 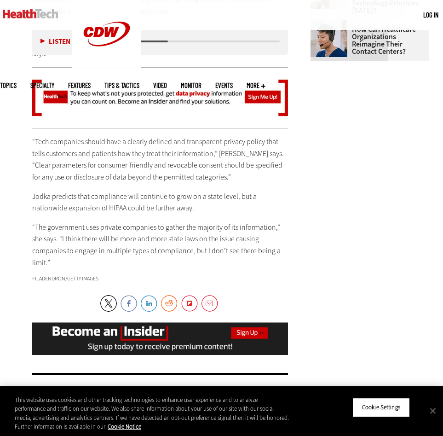 I want to click on a: Log in, so click(x=431, y=15).